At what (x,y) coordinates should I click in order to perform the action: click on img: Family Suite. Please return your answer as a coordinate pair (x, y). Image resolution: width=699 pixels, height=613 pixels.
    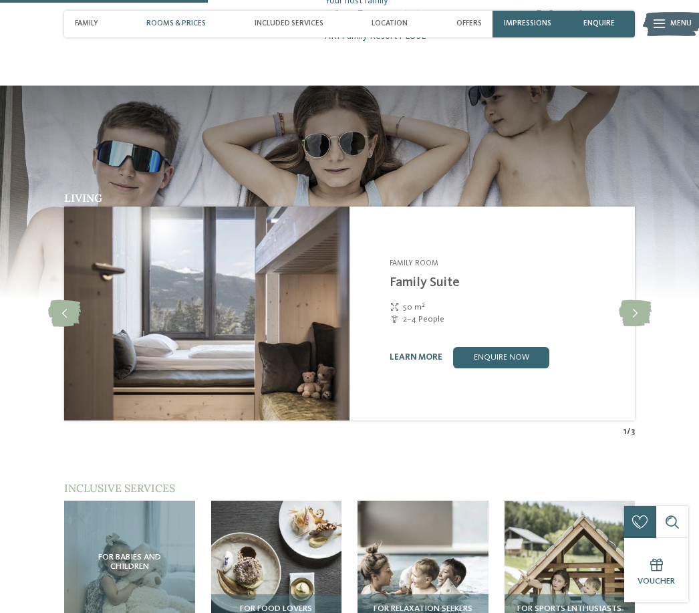
    Looking at the image, I should click on (207, 314).